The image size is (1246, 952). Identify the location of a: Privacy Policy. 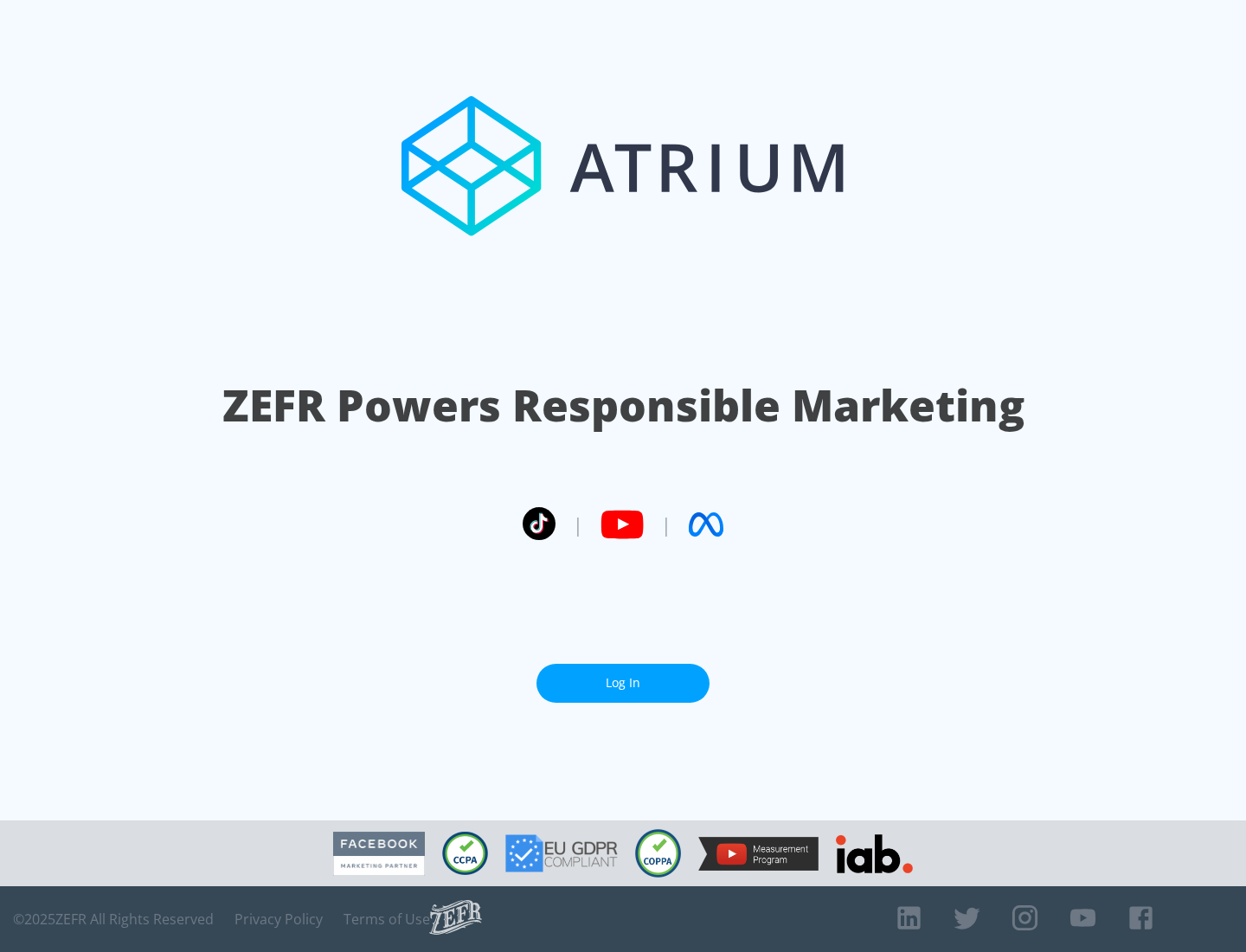
(279, 920).